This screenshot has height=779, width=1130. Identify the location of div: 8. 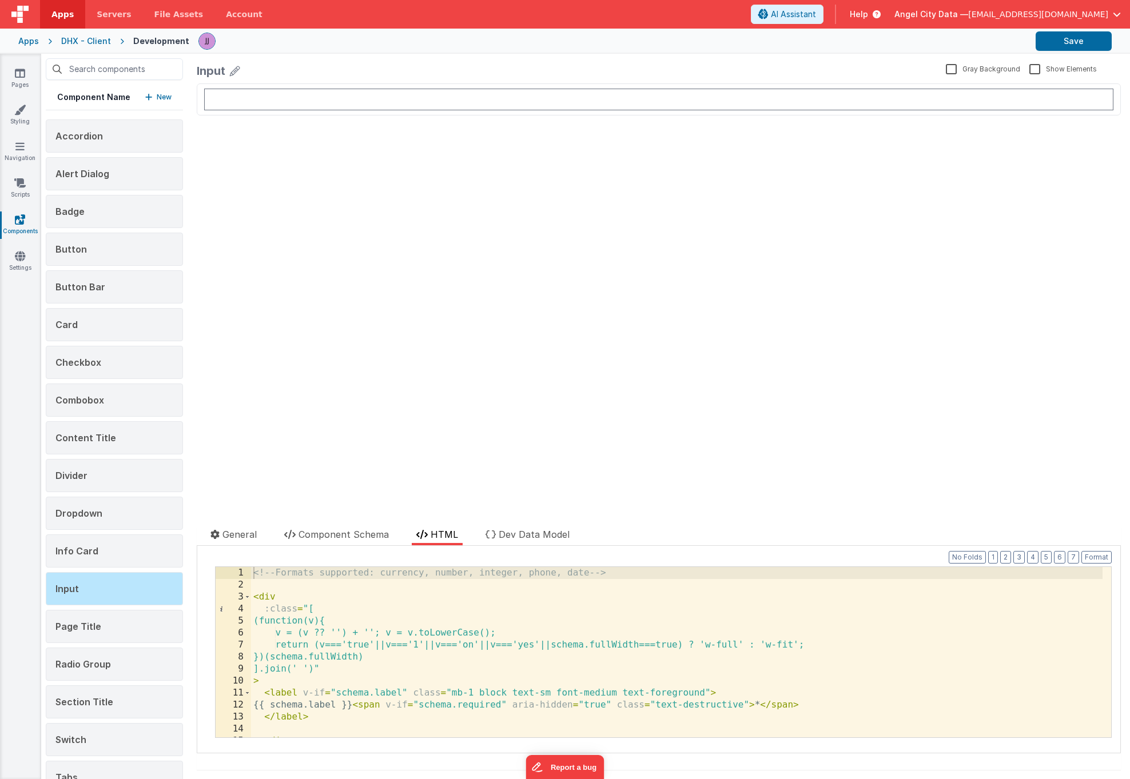
(233, 657).